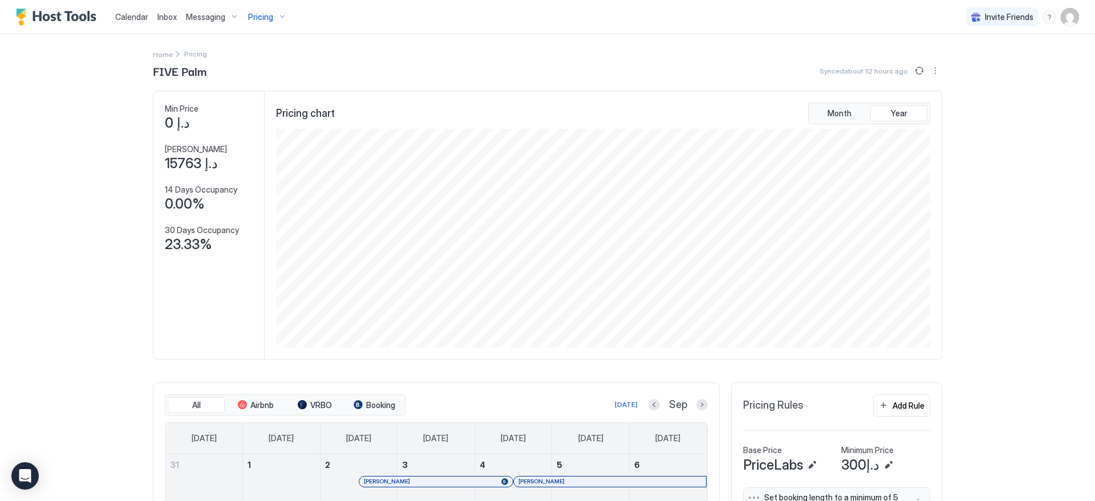 The width and height of the screenshot is (1095, 501). Describe the element at coordinates (436, 465) in the screenshot. I see `a: September 3, 2025` at that location.